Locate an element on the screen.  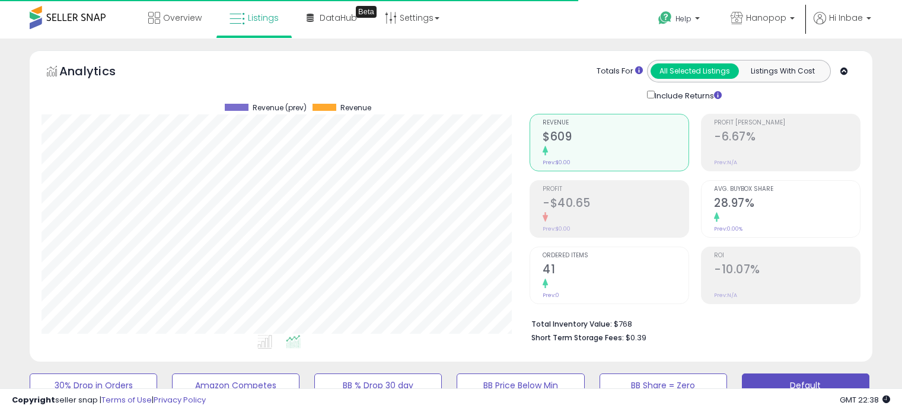
h2: $609 is located at coordinates (616, 138).